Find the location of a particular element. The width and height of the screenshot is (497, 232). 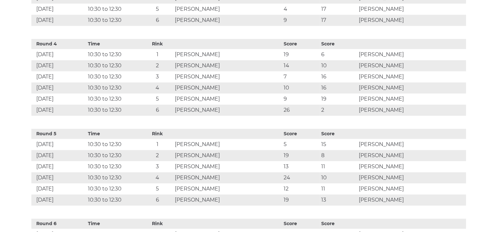

td: 14 is located at coordinates (301, 66).